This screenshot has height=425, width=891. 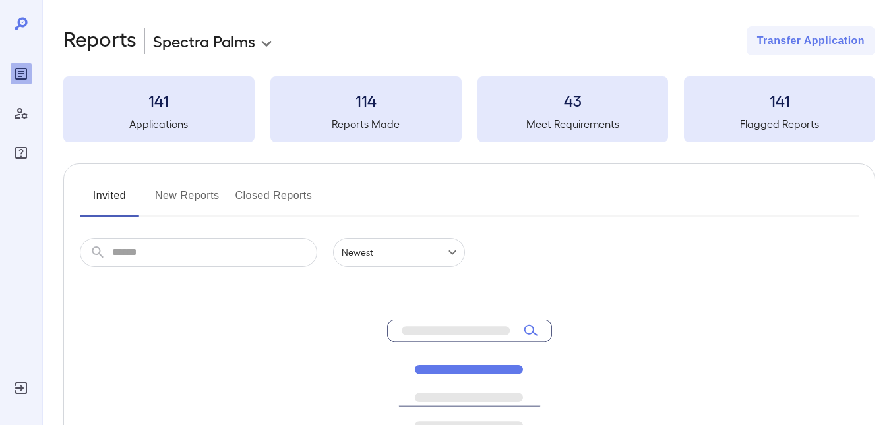 I want to click on h5: Reports Made, so click(x=366, y=124).